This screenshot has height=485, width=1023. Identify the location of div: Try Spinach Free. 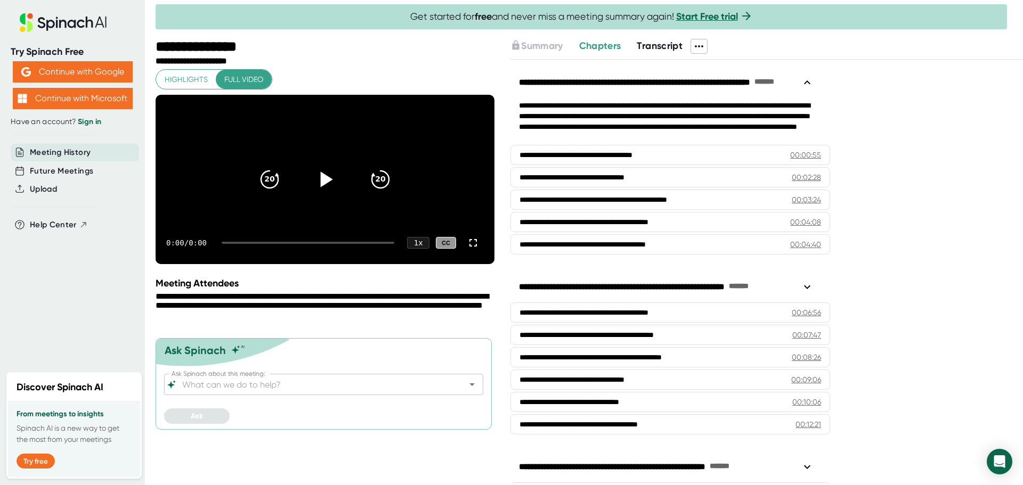
(72, 52).